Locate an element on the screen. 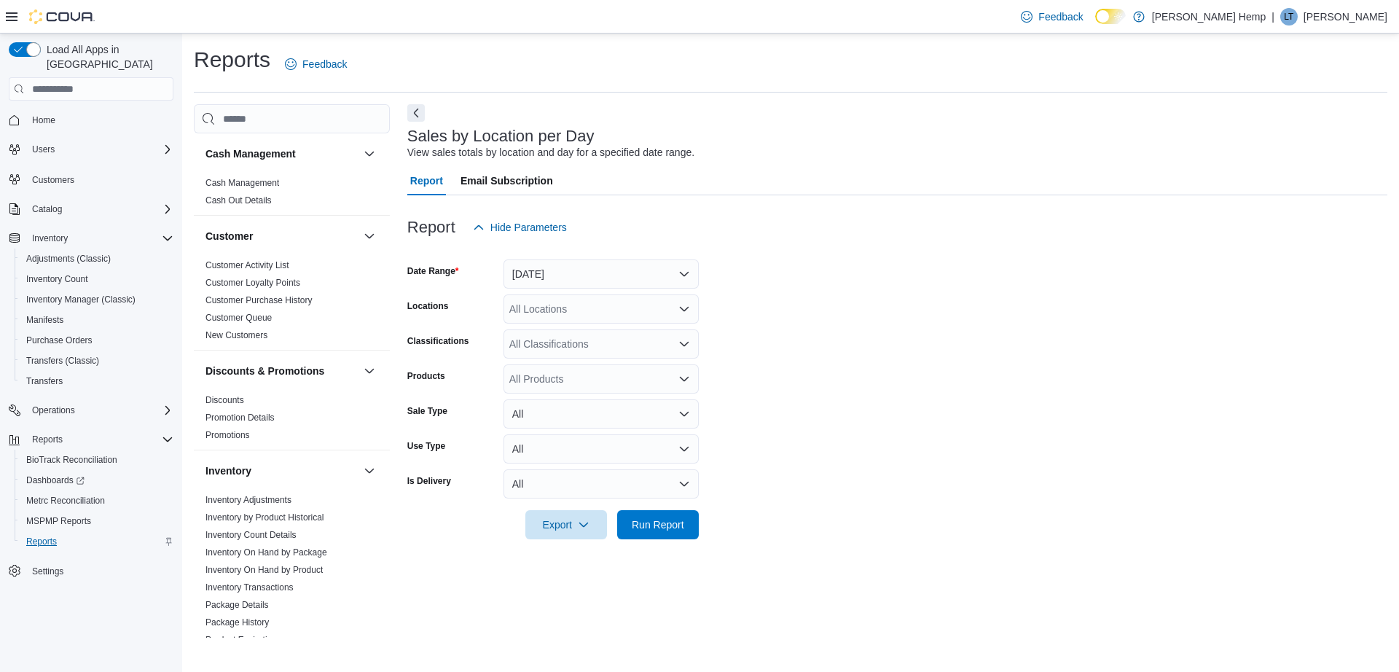  a: Customer Queue is located at coordinates (238, 318).